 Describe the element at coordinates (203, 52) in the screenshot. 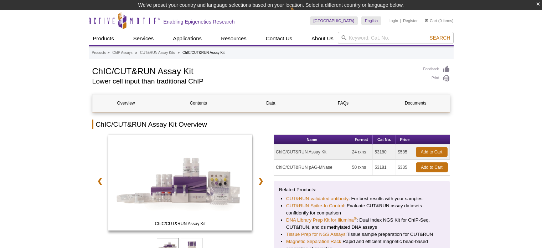

I see `li: ChIC/CUT&RUN Assay Kit` at that location.